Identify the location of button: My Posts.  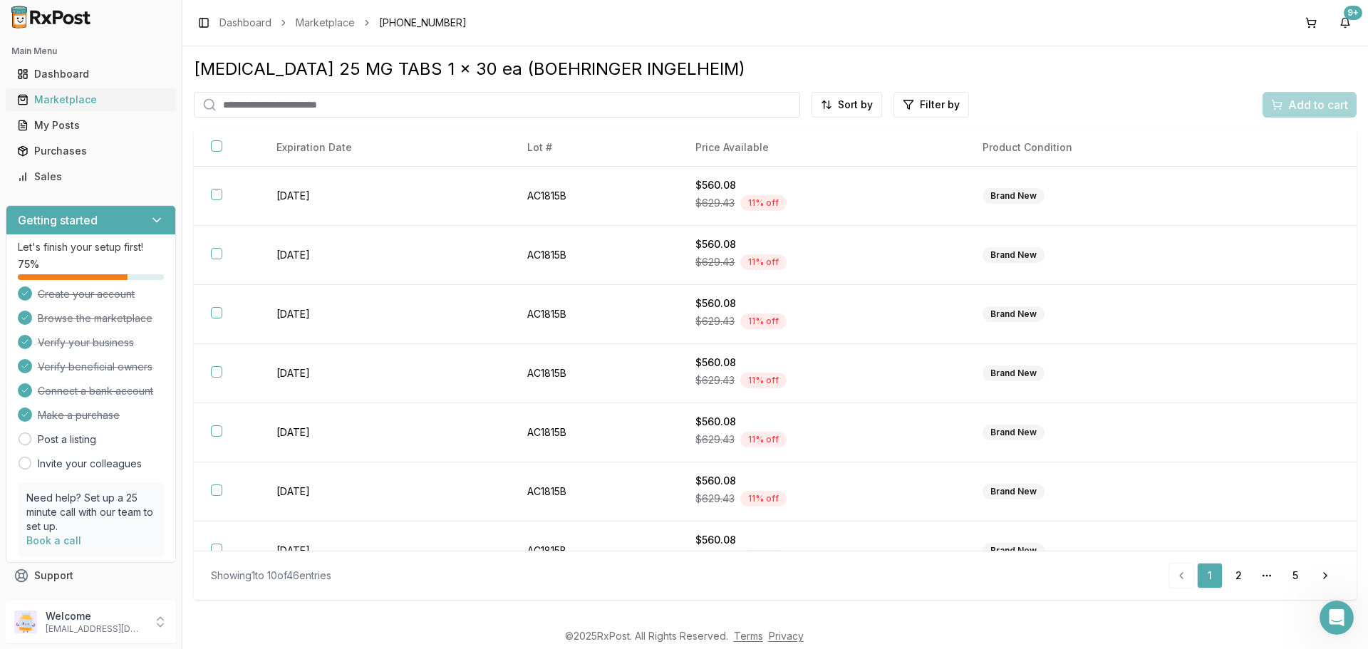
(90, 125).